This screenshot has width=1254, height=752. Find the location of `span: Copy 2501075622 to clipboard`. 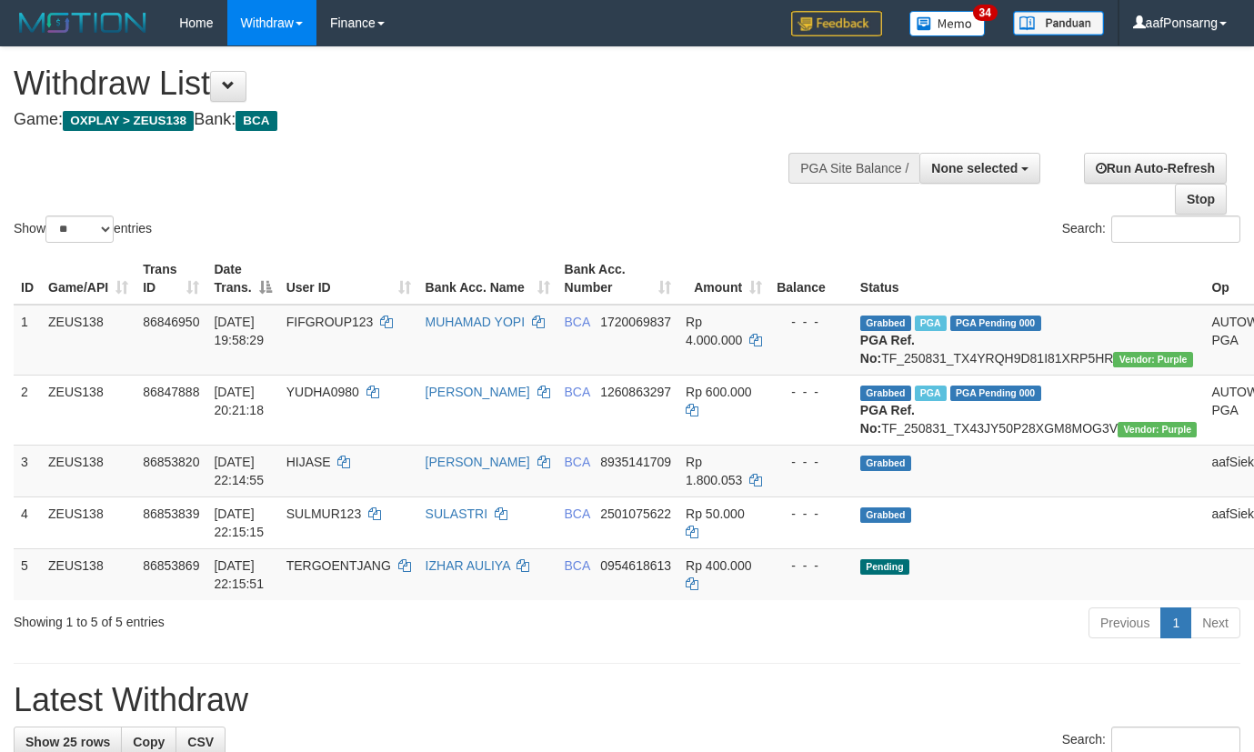

span: Copy 2501075622 to clipboard is located at coordinates (636, 514).